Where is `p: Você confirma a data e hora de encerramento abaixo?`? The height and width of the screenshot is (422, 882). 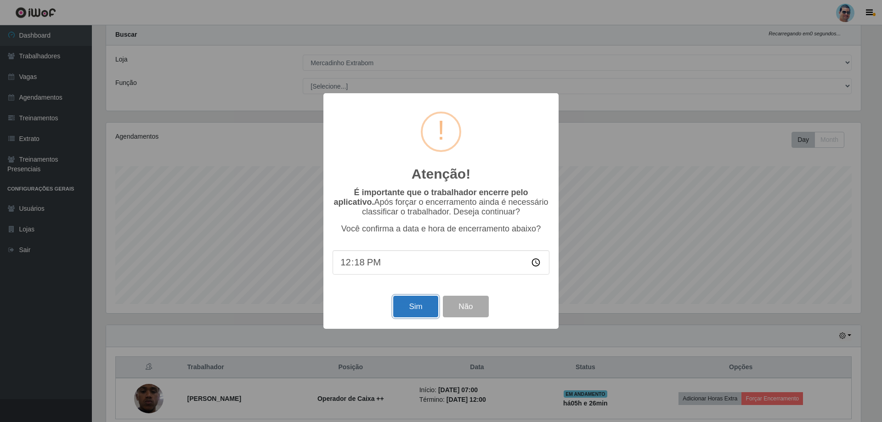 p: Você confirma a data e hora de encerramento abaixo? is located at coordinates (441, 229).